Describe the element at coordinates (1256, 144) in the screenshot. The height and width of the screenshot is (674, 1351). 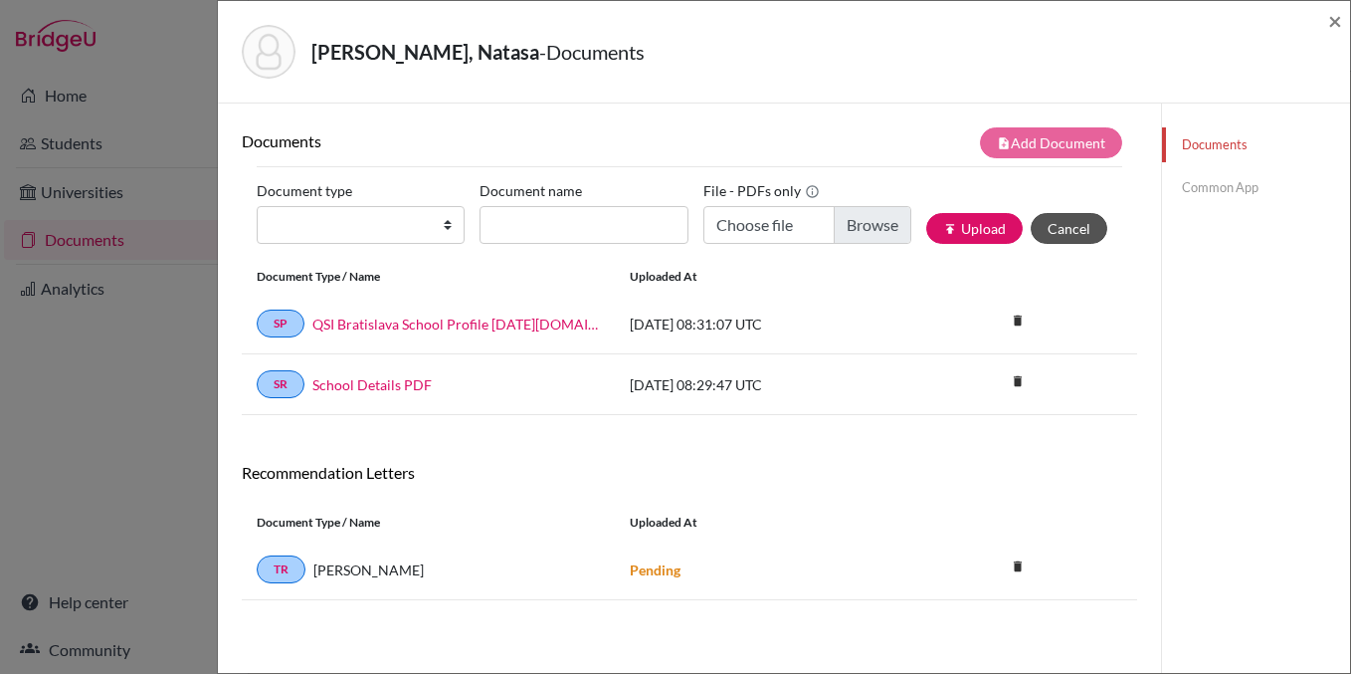
I see `a: Documents` at that location.